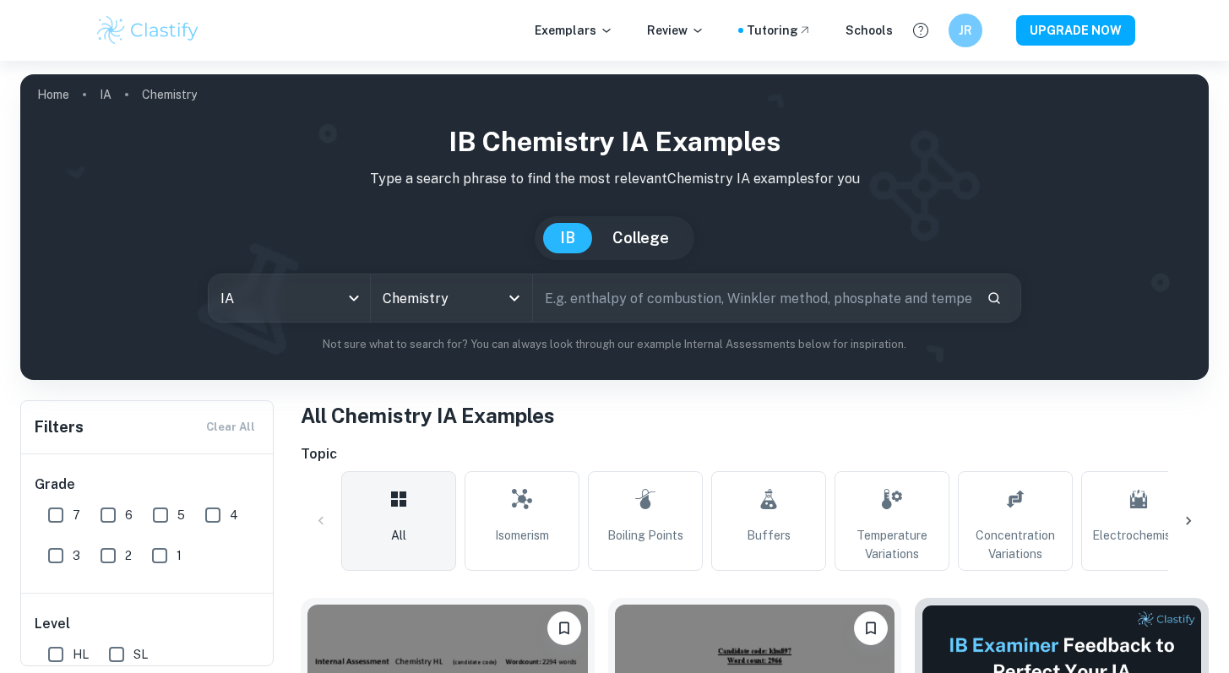  Describe the element at coordinates (614, 345) in the screenshot. I see `p: Not sure what to search for? You can always look through our example Internal Assessments below f...` at that location.